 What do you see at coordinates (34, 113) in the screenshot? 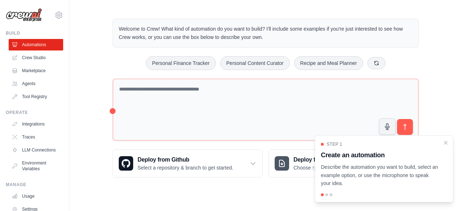
I see `div: Operate` at bounding box center [34, 113].